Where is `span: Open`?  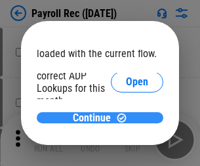
span: Open is located at coordinates (137, 82).